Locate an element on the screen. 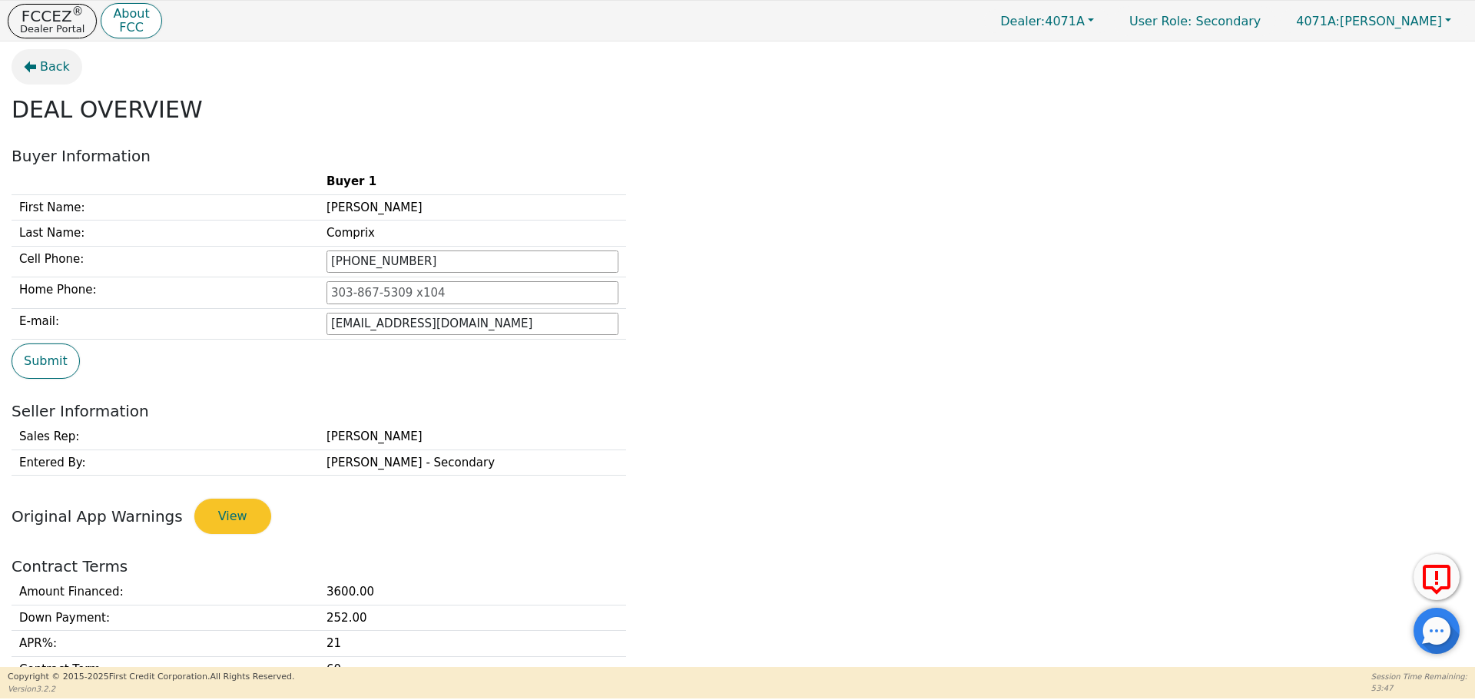 This screenshot has height=700, width=1475. button: Report Error to FCC is located at coordinates (1437, 577).